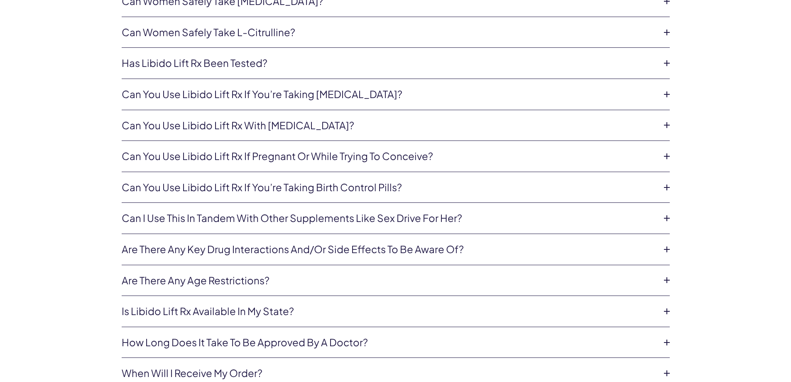 This screenshot has width=791, height=382. What do you see at coordinates (389, 373) in the screenshot?
I see `a: When will I receive my order?` at bounding box center [389, 373].